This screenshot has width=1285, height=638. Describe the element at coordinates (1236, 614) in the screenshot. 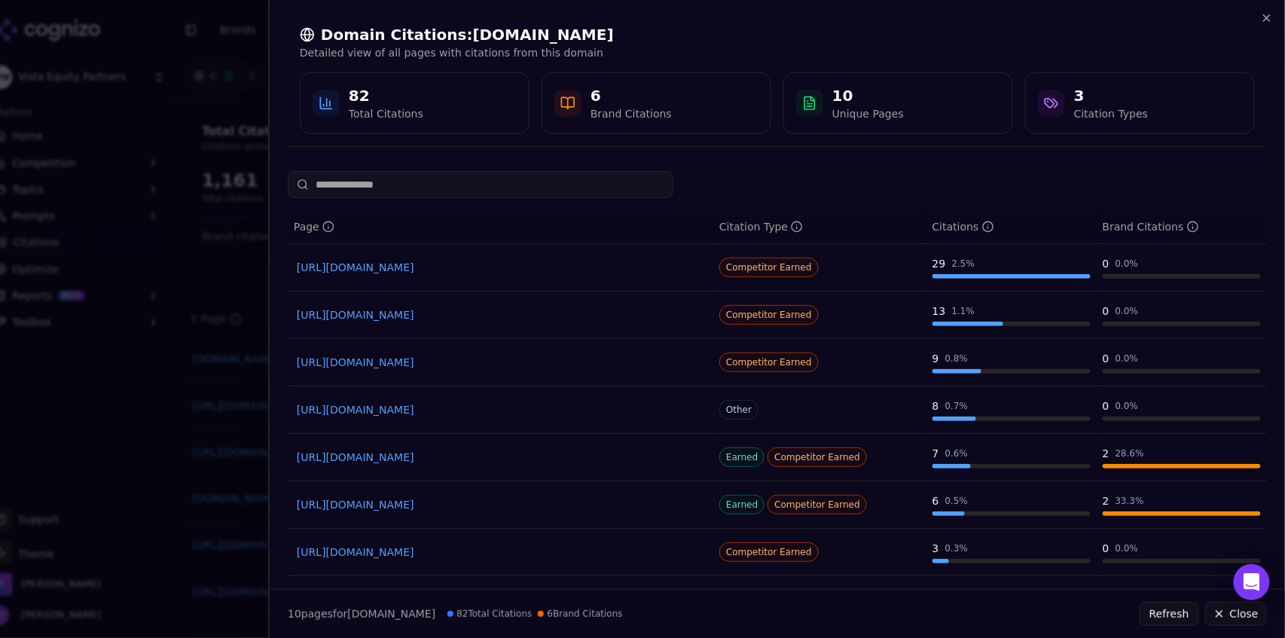

I see `button: Close` at that location.